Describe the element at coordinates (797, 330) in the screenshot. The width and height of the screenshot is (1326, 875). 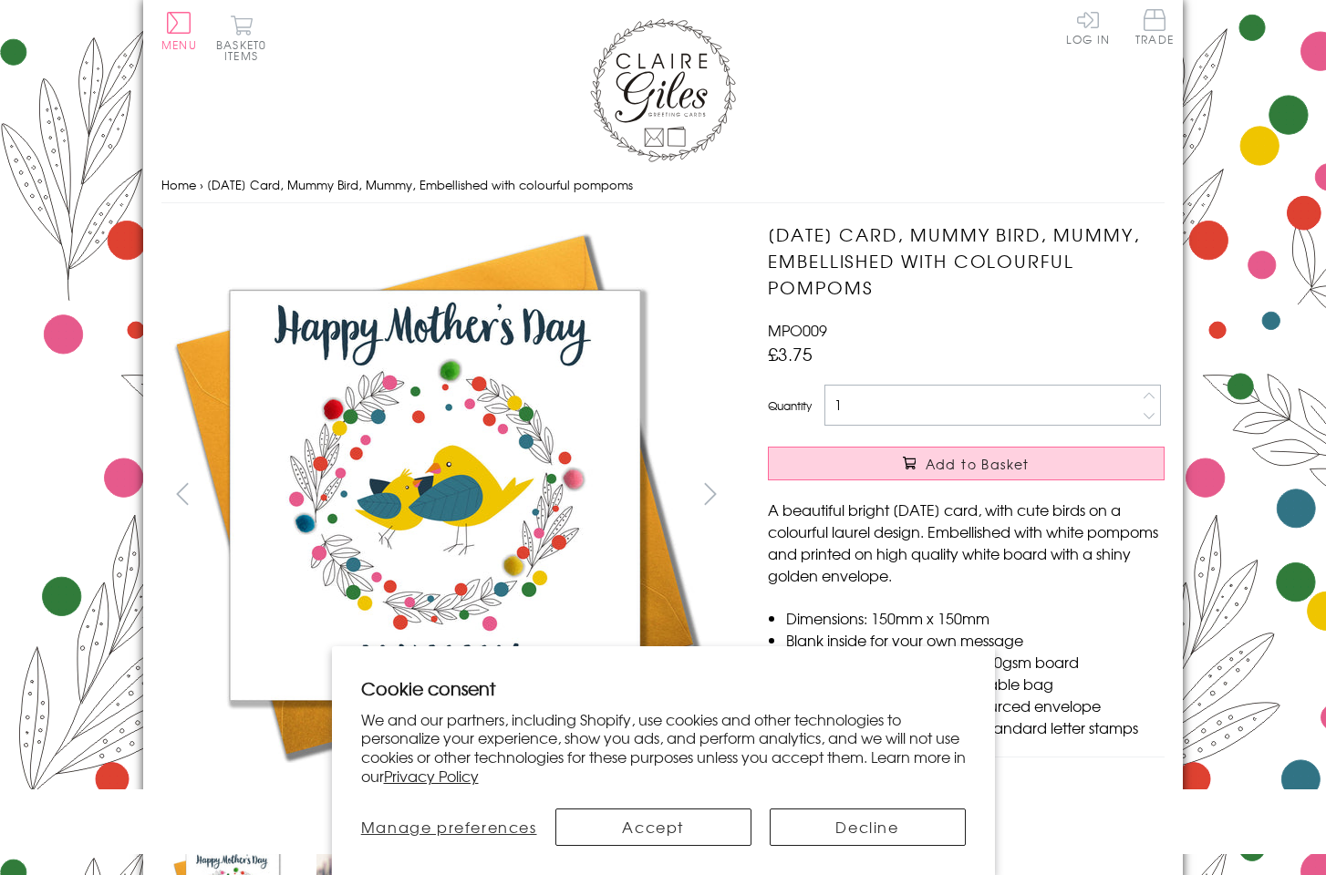
I see `span: MPO009` at that location.